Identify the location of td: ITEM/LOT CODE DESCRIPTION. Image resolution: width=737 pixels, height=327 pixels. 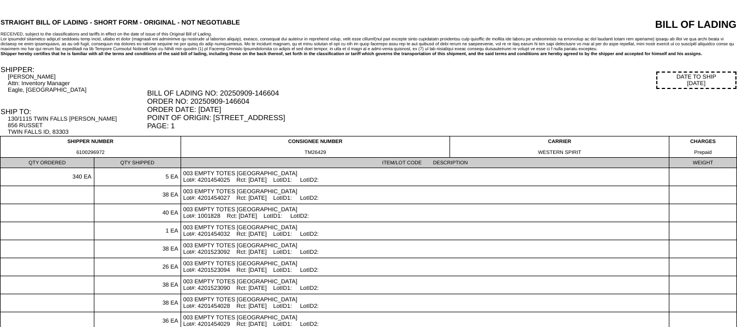
(425, 162).